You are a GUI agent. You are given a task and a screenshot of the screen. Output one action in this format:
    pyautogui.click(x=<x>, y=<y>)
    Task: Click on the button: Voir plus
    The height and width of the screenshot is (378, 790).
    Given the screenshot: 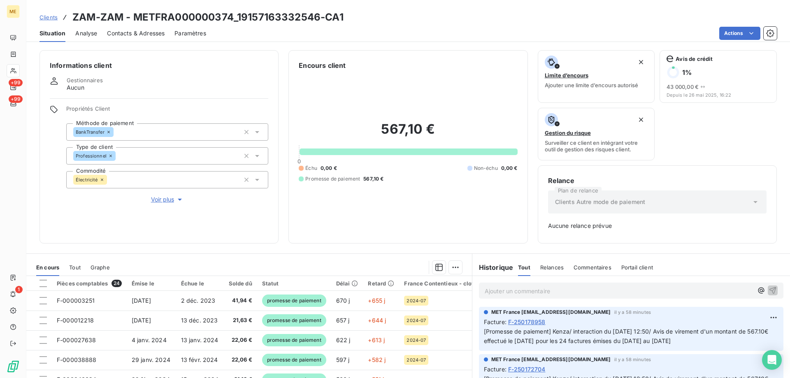 What is the action you would take?
    pyautogui.click(x=167, y=200)
    